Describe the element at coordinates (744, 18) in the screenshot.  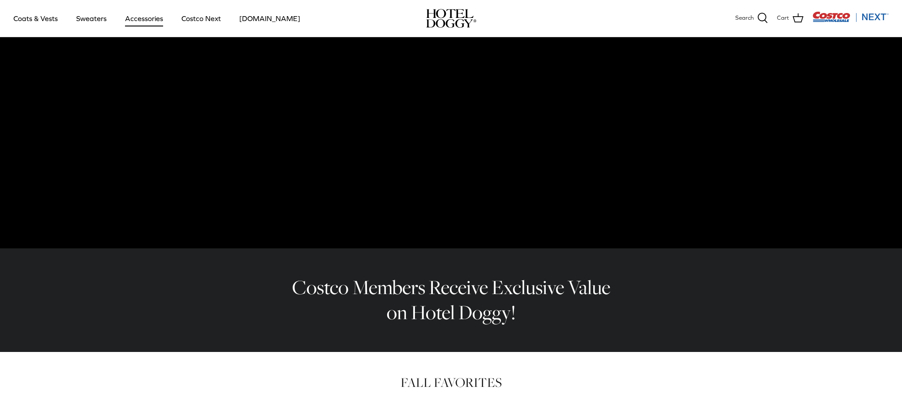
I see `span: Search` at that location.